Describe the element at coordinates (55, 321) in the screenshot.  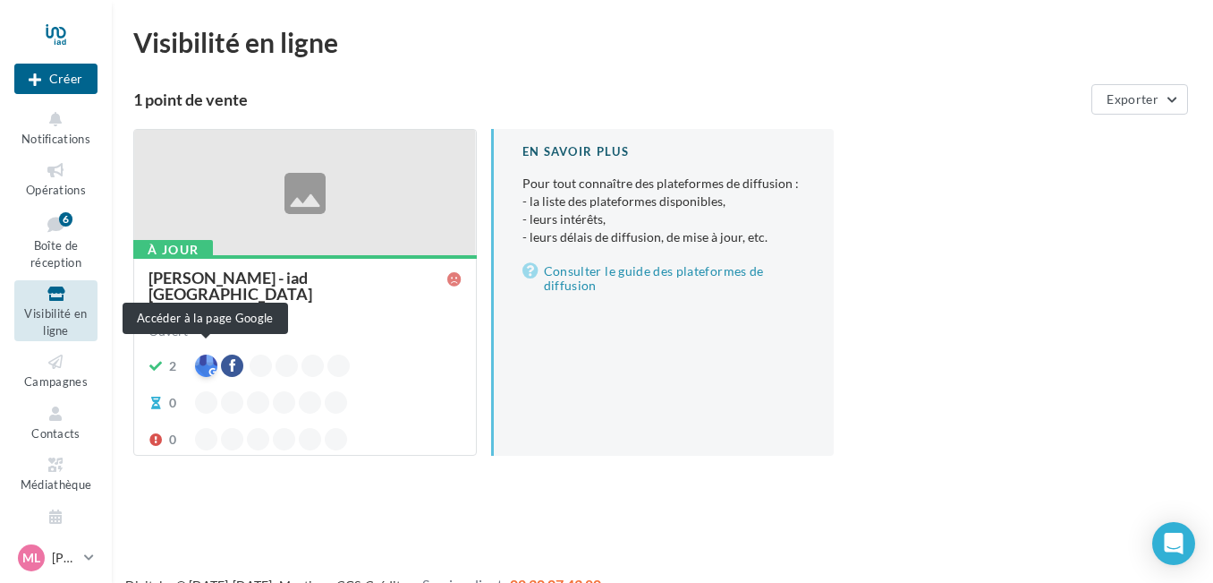
I see `span: Visibilité en ligne` at that location.